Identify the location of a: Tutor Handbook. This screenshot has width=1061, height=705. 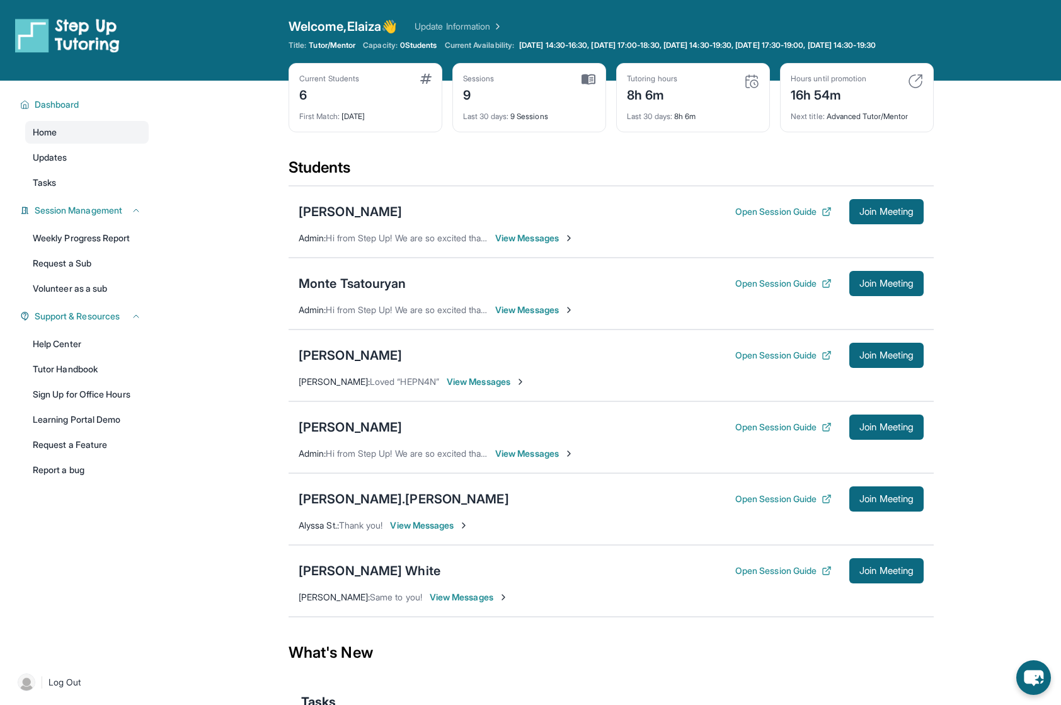
(87, 369).